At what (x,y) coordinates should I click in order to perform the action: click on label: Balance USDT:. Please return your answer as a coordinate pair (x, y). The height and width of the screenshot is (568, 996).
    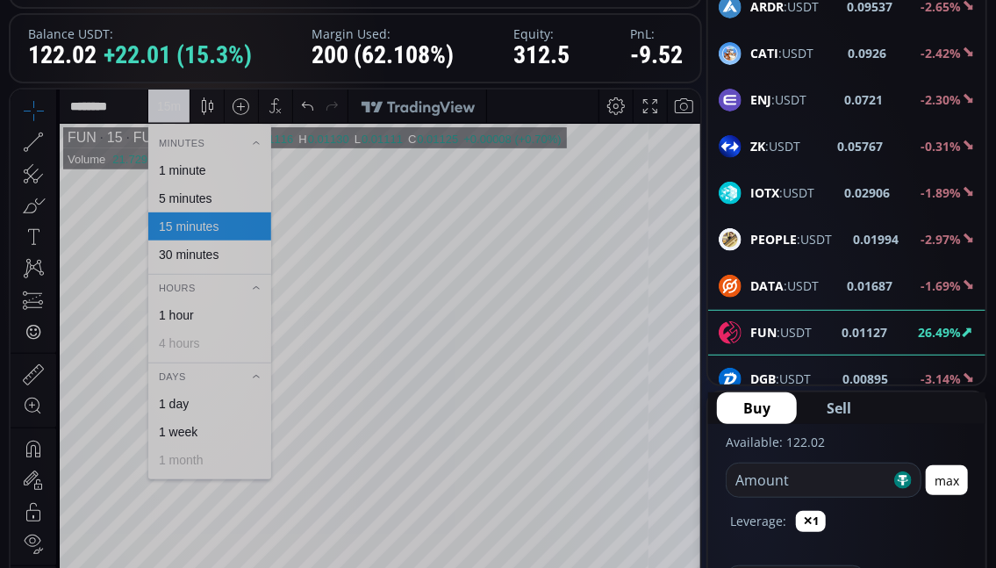
    Looking at the image, I should click on (140, 33).